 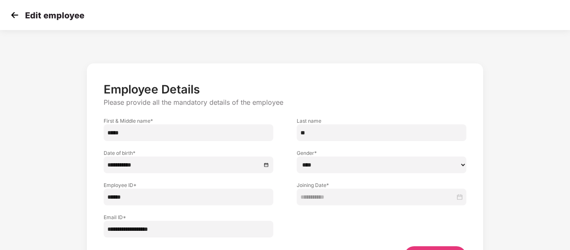 I want to click on label: Employee ID, so click(x=189, y=185).